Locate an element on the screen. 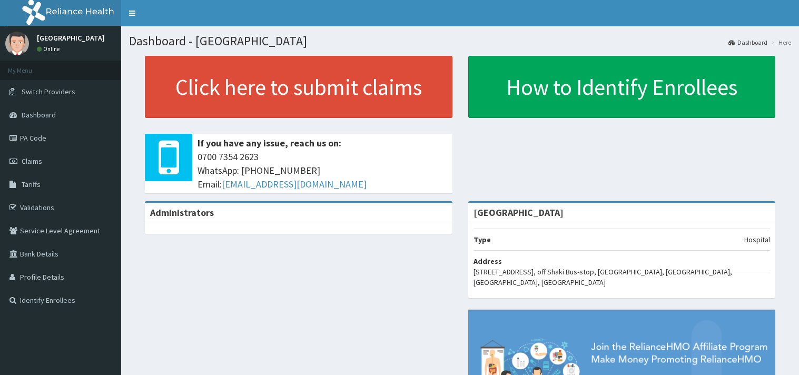 This screenshot has height=375, width=799. a: How to Identify Enrollees is located at coordinates (622, 87).